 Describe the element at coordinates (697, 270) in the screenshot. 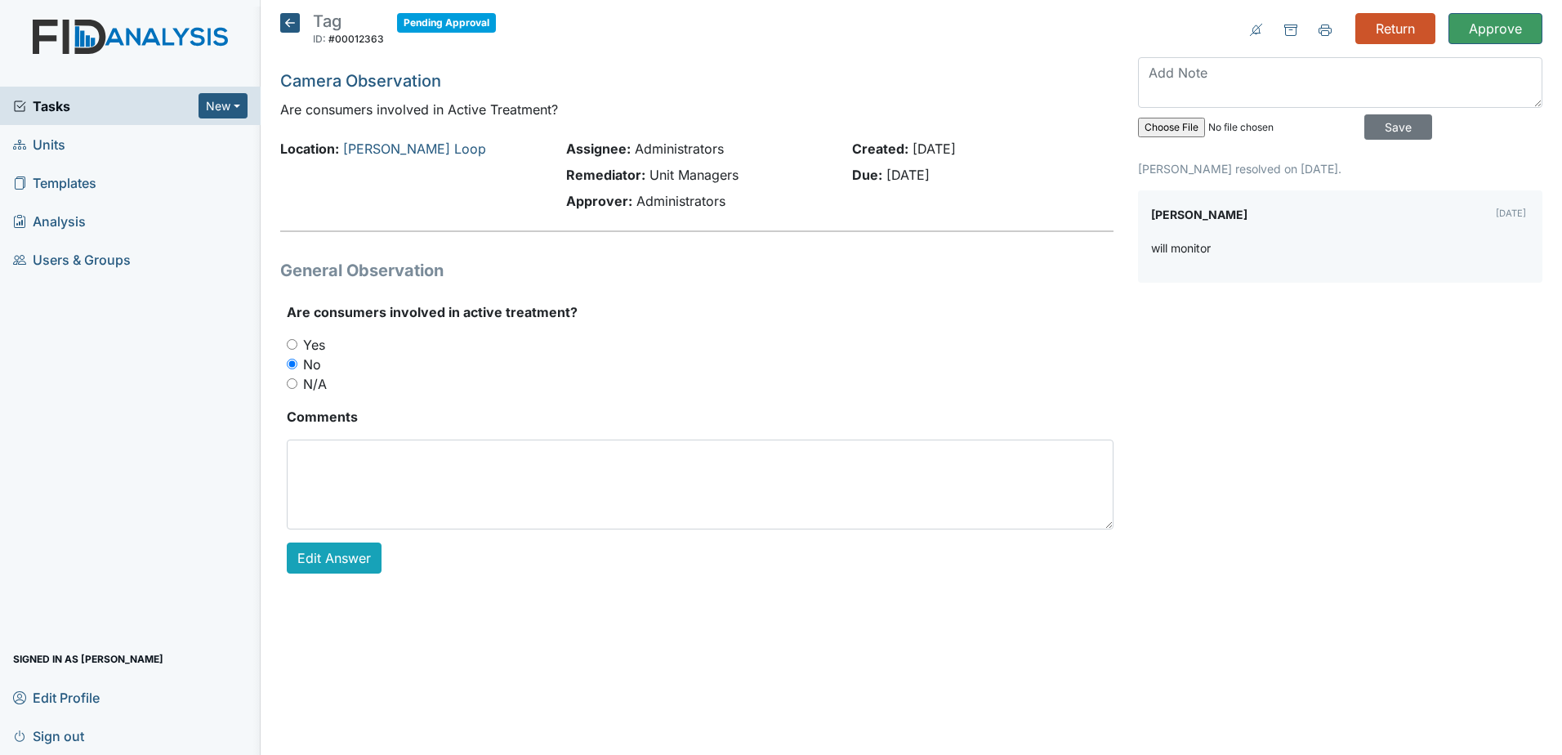

I see `h1: General Observation` at that location.